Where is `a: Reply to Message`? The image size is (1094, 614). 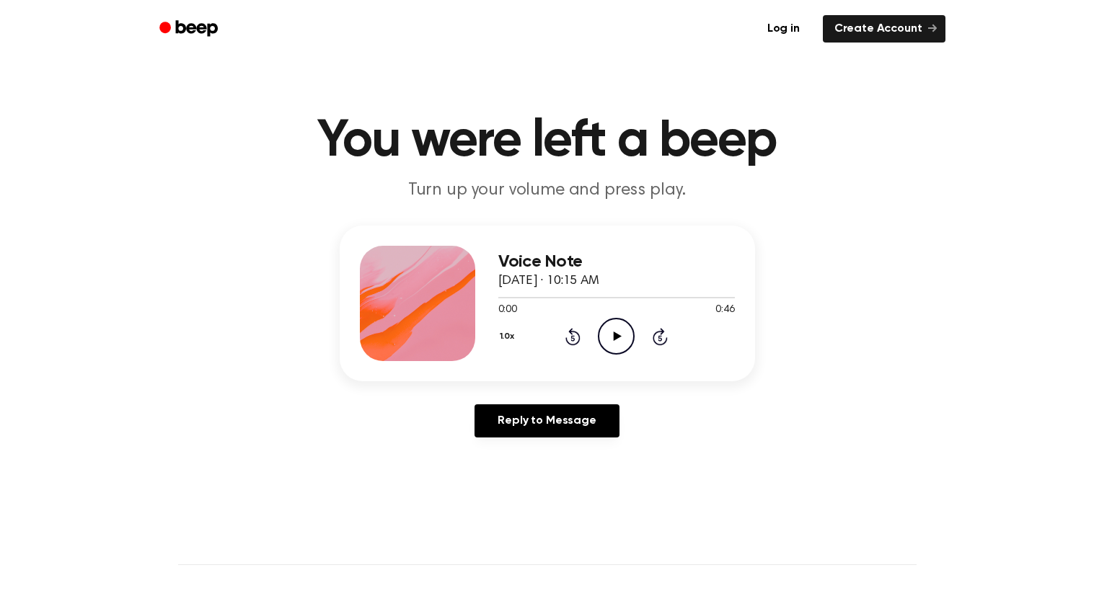 a: Reply to Message is located at coordinates (546, 421).